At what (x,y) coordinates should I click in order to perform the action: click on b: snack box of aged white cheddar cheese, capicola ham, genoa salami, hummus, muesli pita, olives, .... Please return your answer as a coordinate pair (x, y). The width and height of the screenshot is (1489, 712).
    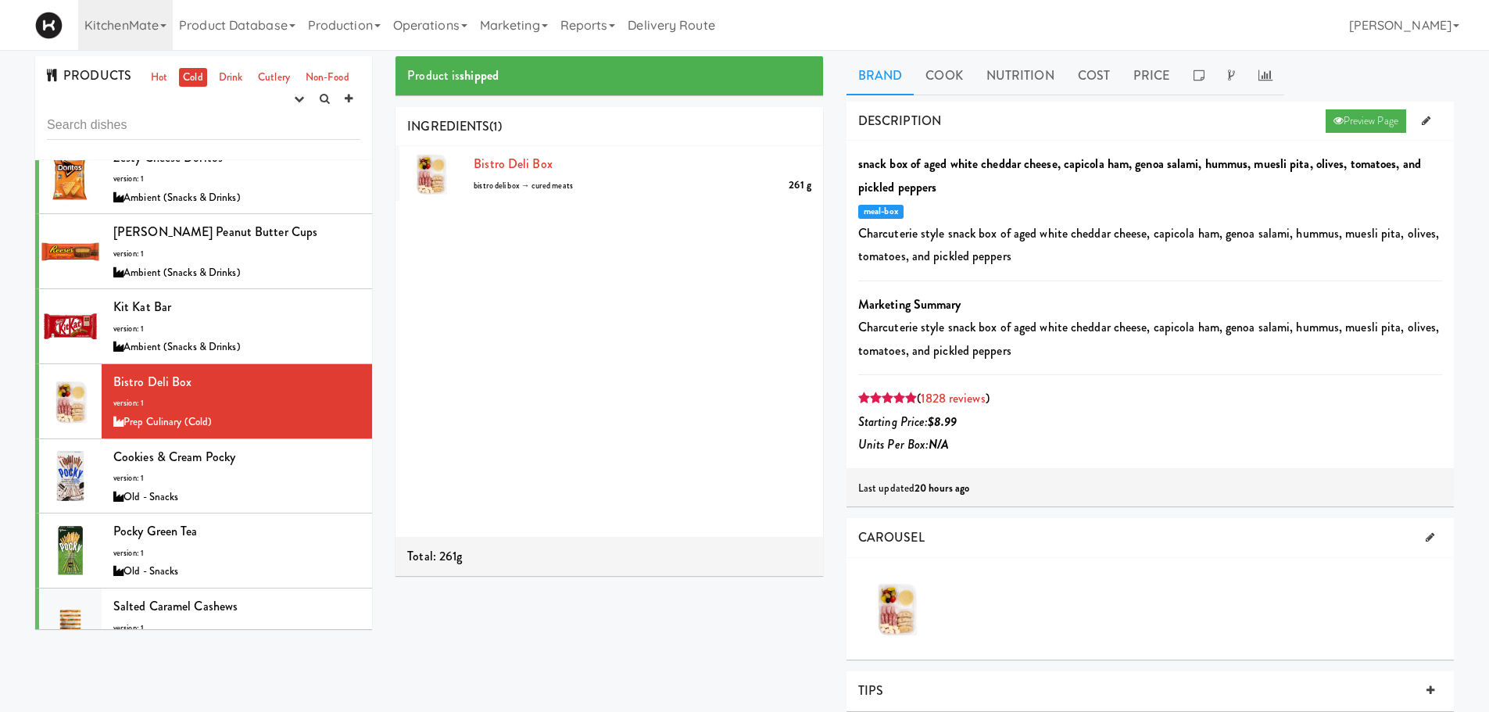
    Looking at the image, I should click on (1140, 175).